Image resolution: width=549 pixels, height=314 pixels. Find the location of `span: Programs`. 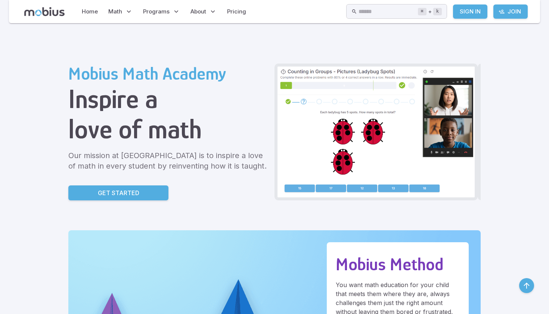

span: Programs is located at coordinates (156, 12).